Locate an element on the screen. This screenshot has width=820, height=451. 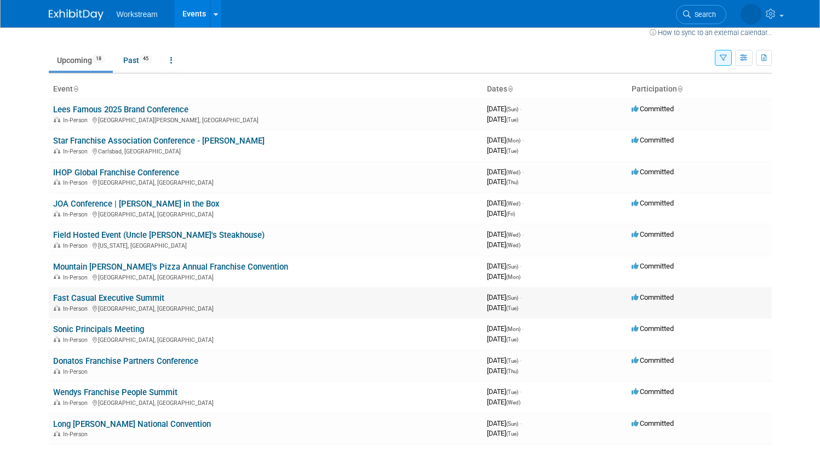
img: Rousie Mok is located at coordinates (751, 14).